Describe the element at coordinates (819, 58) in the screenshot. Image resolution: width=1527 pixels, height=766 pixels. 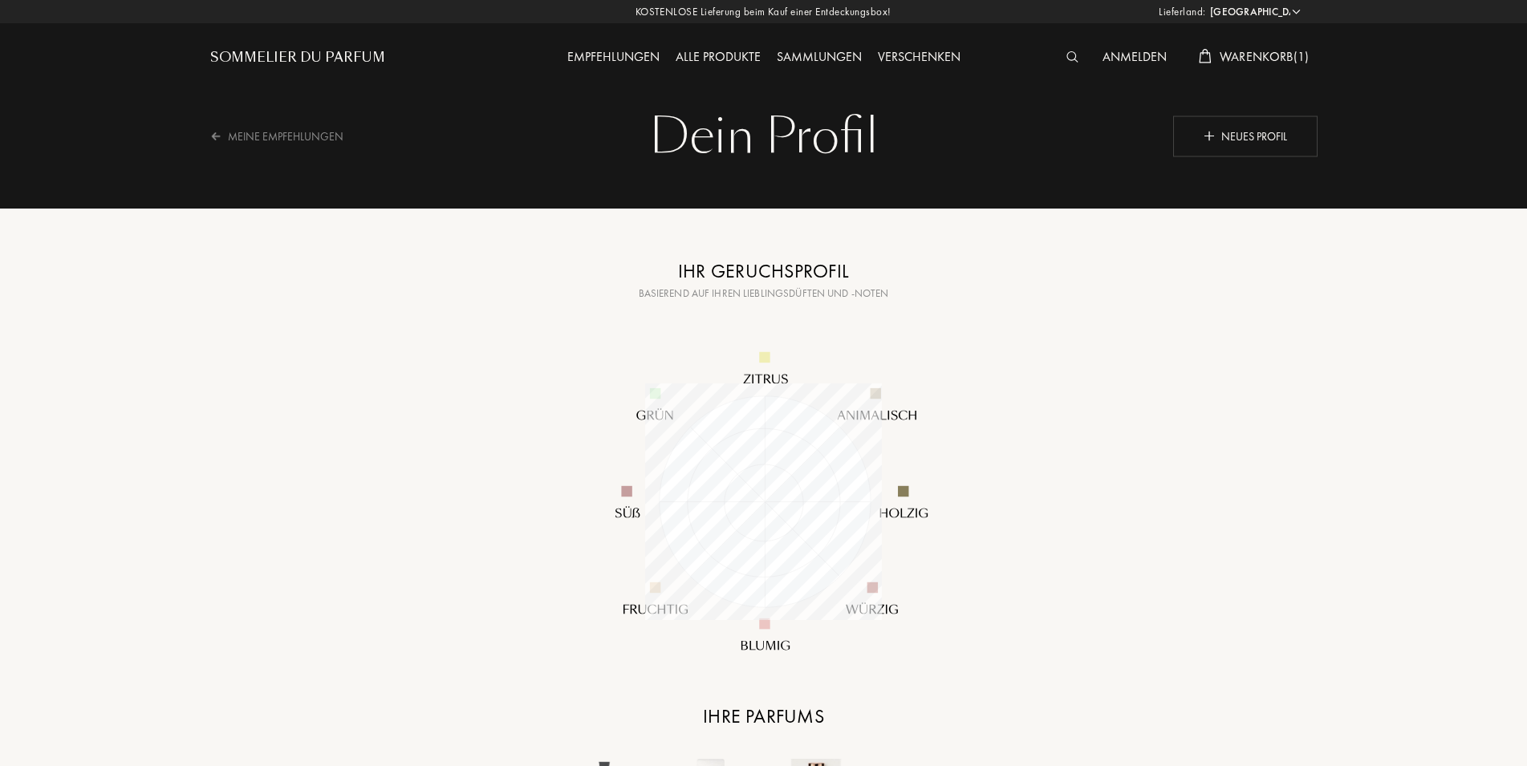
I see `div: Sammlungen` at that location.